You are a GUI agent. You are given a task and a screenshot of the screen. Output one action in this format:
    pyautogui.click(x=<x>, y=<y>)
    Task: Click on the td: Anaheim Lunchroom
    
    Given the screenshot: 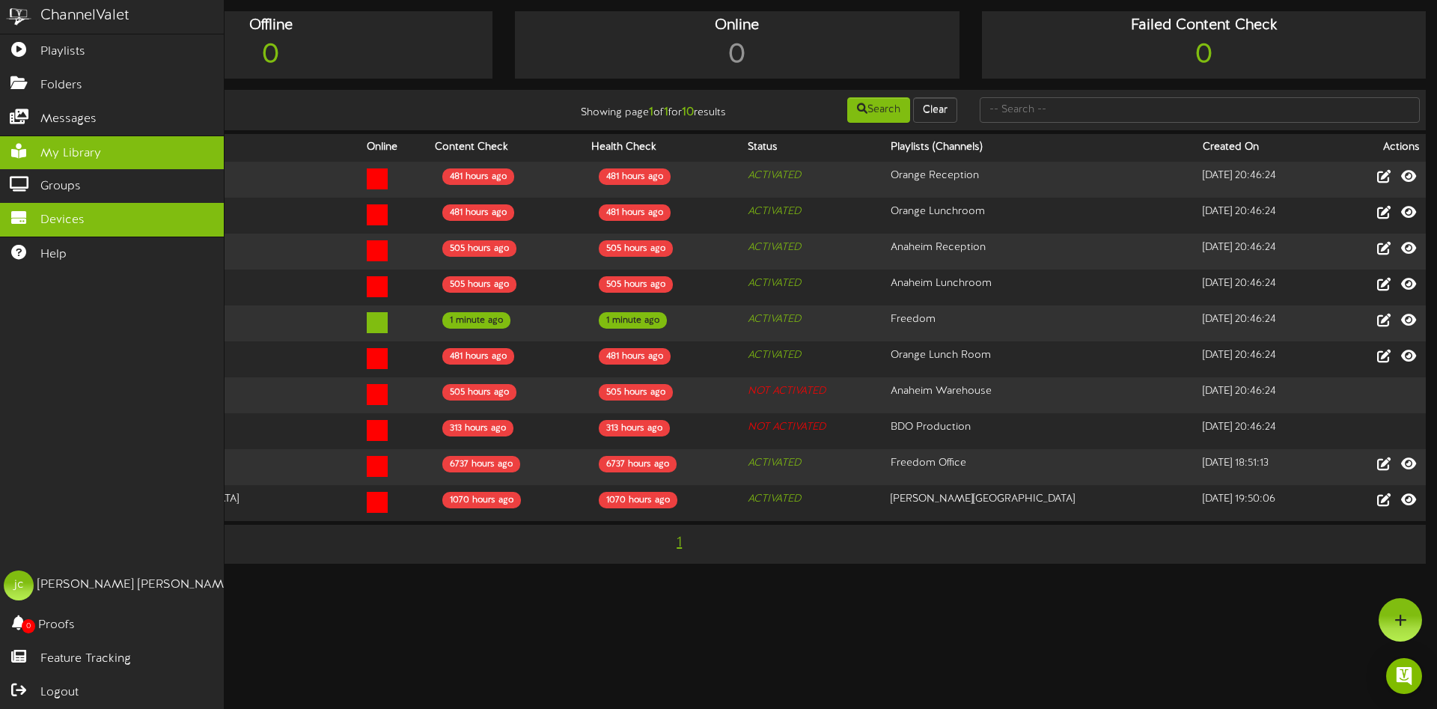 What is the action you would take?
    pyautogui.click(x=1040, y=287)
    